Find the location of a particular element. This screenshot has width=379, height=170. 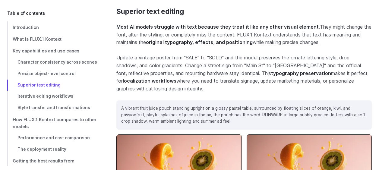

p: Update a vintage poster from "SALE" to "SOLD" and the model preserves the ornate lettering style,... is located at coordinates (244, 73).